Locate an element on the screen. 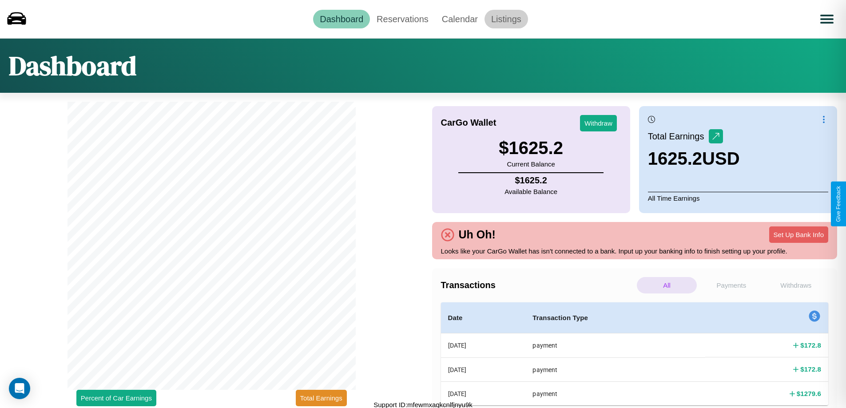 Image resolution: width=846 pixels, height=408 pixels. a: Listings is located at coordinates (506, 19).